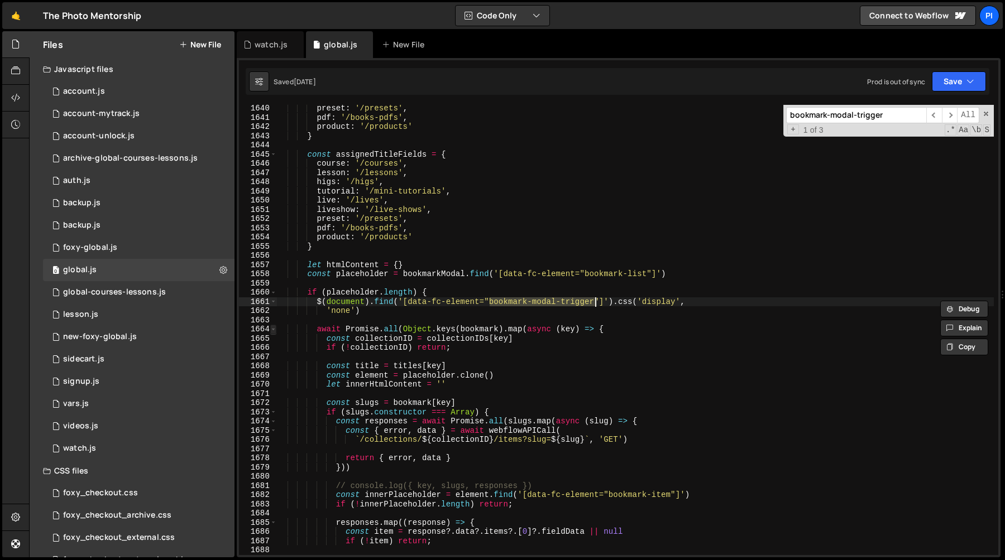  Describe the element at coordinates (258, 164) in the screenshot. I see `div: 1646` at that location.